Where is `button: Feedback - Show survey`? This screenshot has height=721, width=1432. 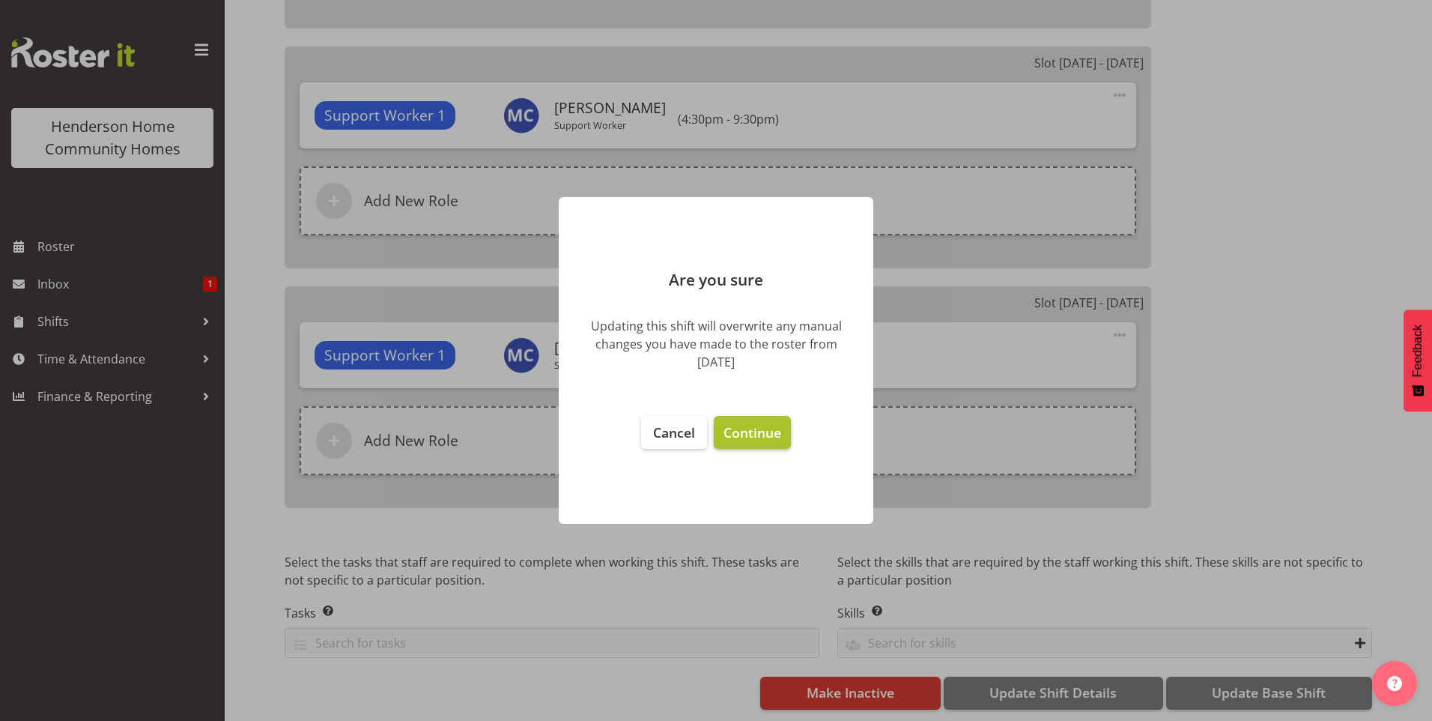 button: Feedback - Show survey is located at coordinates (1418, 360).